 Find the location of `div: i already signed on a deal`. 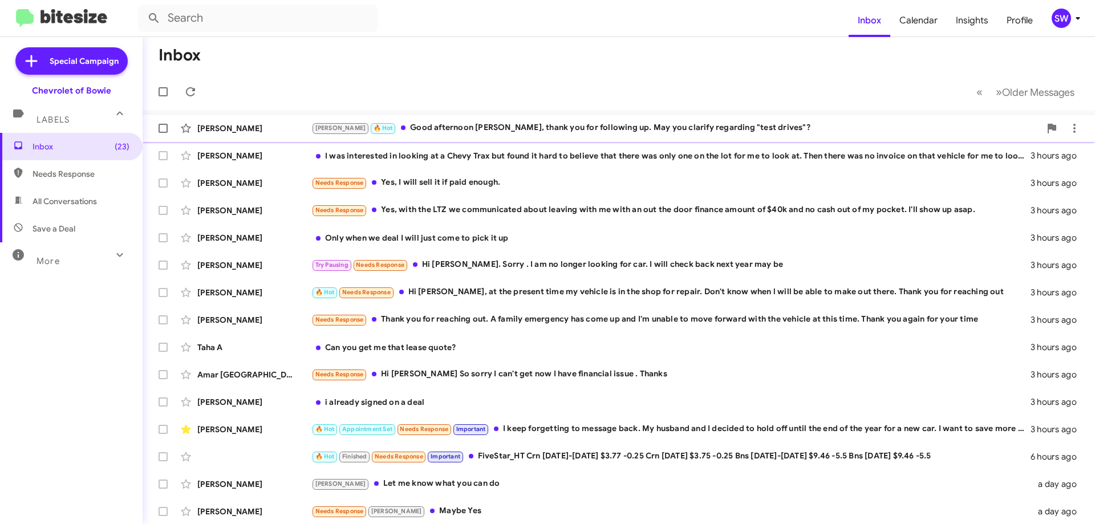

div: i already signed on a deal is located at coordinates (671, 402).